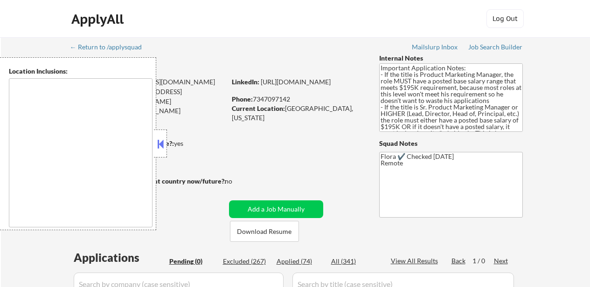 This screenshot has height=287, width=590. I want to click on a: ← Return to /applysquad, so click(110, 48).